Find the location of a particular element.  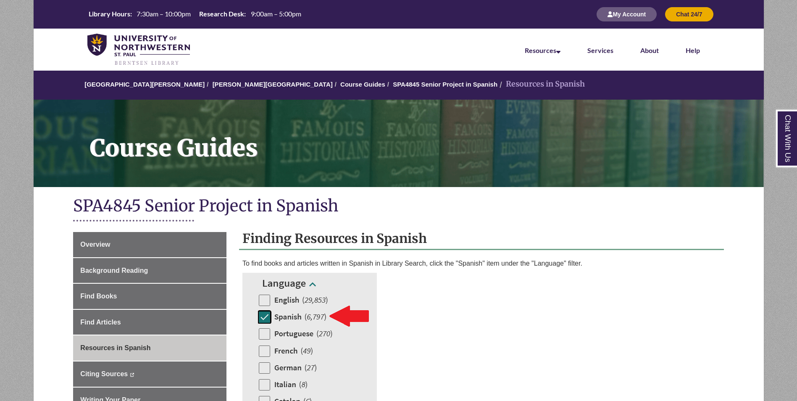

a: Services is located at coordinates (600, 50).